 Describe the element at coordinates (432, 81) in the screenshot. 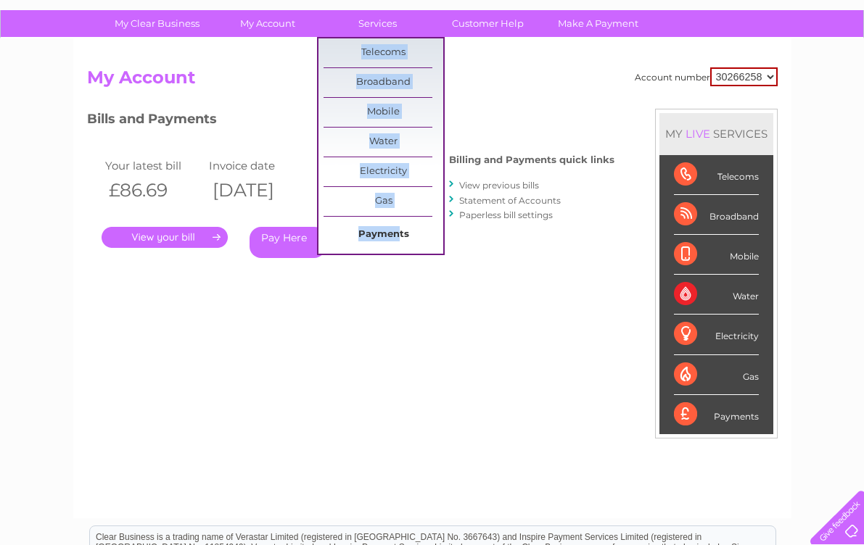

I see `h2: My Account` at that location.